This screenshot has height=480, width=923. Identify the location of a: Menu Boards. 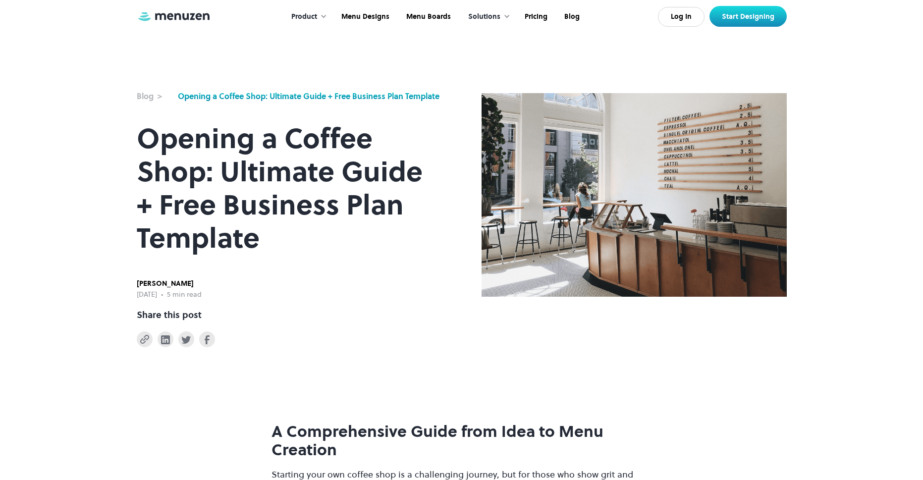
(427, 17).